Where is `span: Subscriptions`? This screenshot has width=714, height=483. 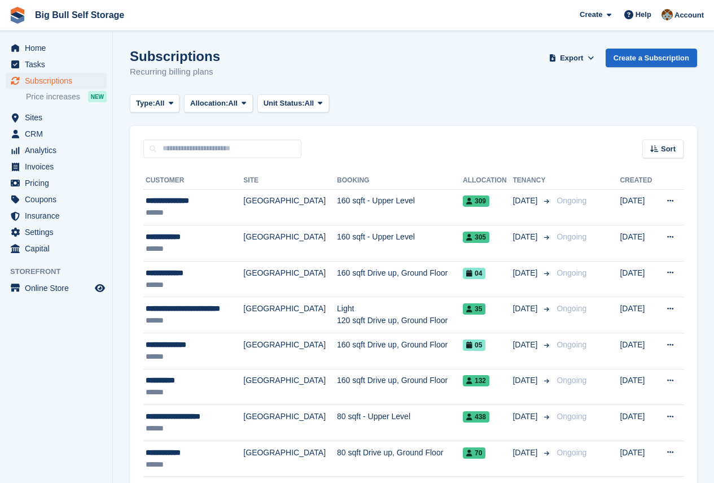
span: Subscriptions is located at coordinates (59, 81).